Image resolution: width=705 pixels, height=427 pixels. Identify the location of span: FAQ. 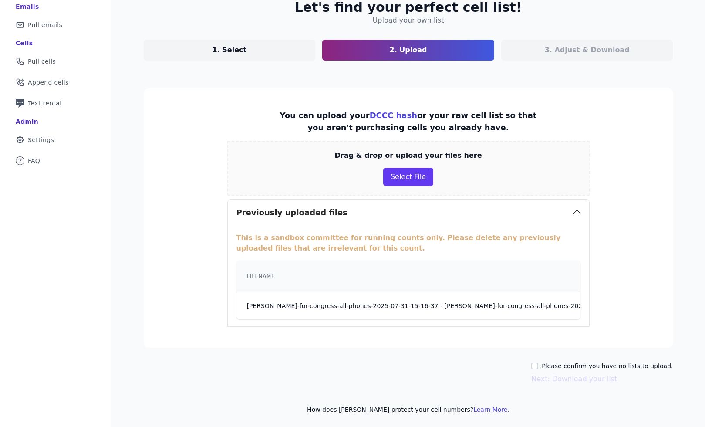
(34, 161).